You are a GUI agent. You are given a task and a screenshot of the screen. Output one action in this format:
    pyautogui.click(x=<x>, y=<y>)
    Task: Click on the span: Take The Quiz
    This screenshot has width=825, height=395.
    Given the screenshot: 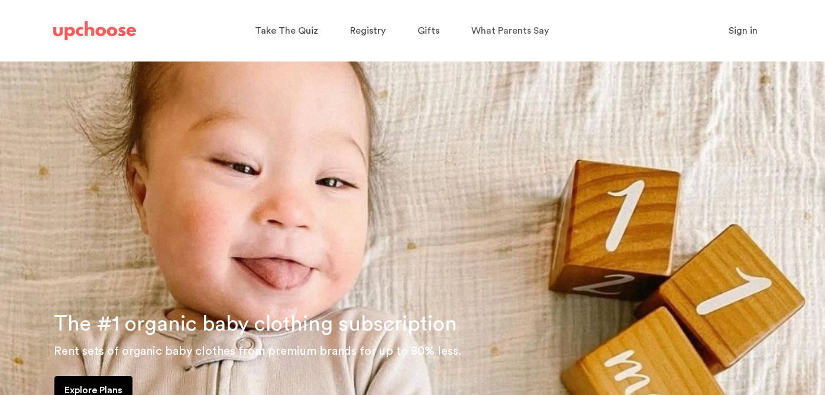 What is the action you would take?
    pyautogui.click(x=286, y=31)
    